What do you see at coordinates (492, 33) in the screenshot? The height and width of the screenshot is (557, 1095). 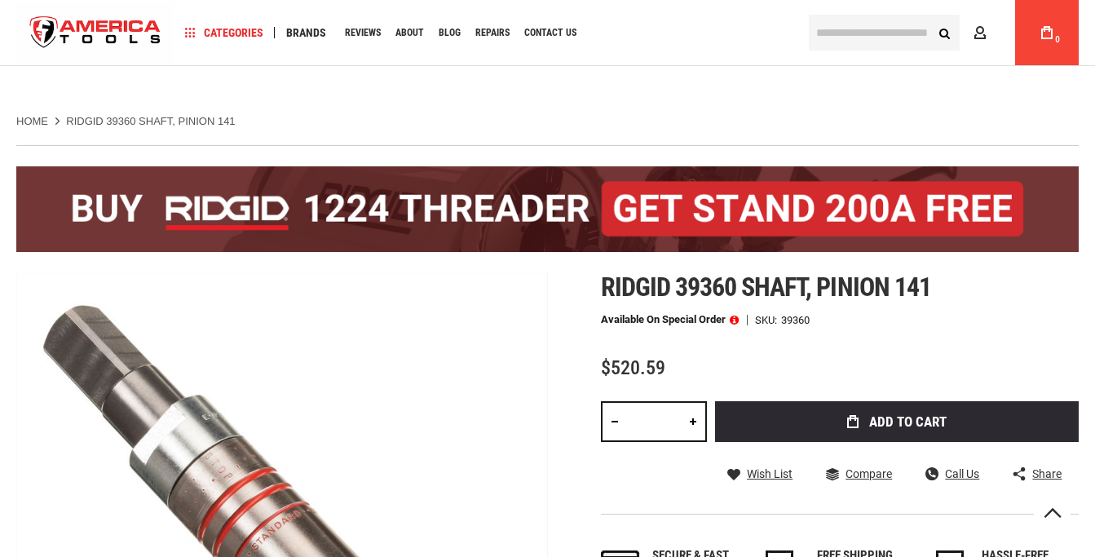 I see `span: Repairs` at bounding box center [492, 33].